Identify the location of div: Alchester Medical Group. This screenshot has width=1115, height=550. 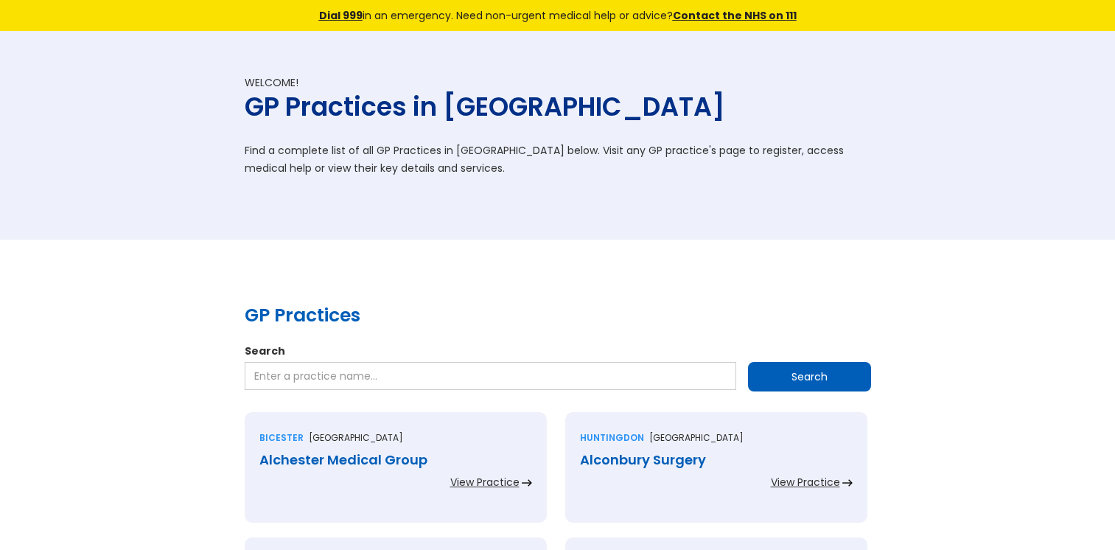
(396, 460).